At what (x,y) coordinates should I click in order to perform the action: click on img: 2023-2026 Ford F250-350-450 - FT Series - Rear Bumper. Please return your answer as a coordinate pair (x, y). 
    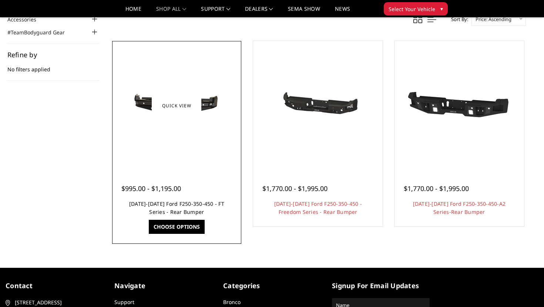
    Looking at the image, I should click on (176, 106).